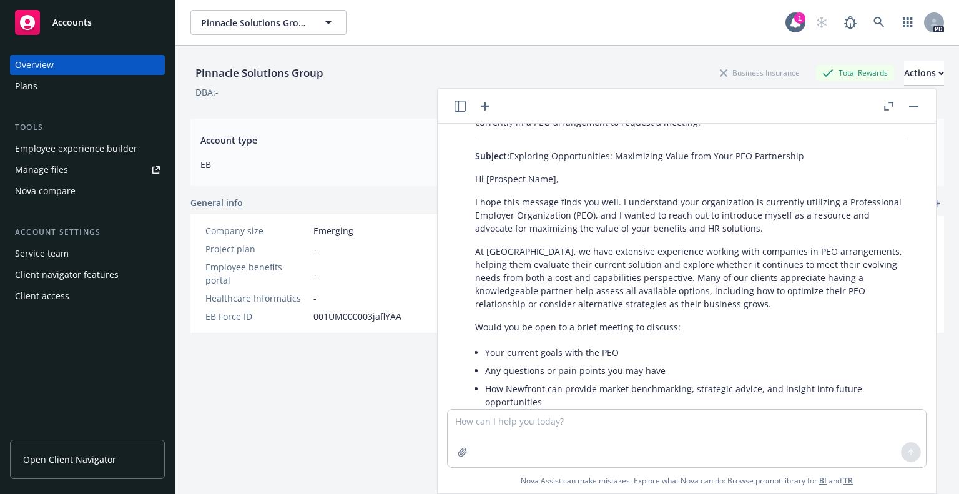 The width and height of the screenshot is (959, 494). Describe the element at coordinates (908, 22) in the screenshot. I see `a: Switch app` at that location.